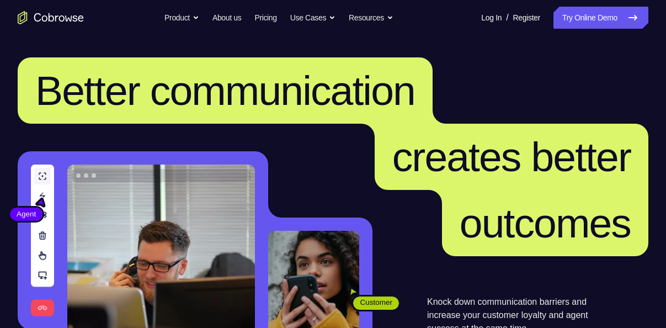 The width and height of the screenshot is (666, 328). What do you see at coordinates (51, 18) in the screenshot?
I see `a: Go to the home page` at bounding box center [51, 18].